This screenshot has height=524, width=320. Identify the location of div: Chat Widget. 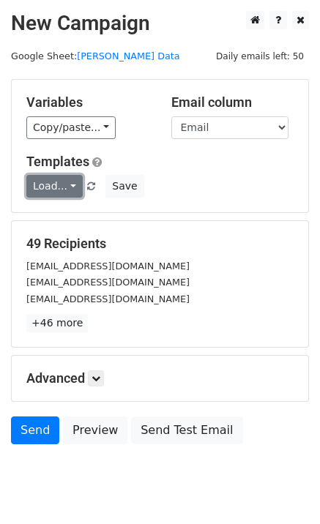
(283, 489).